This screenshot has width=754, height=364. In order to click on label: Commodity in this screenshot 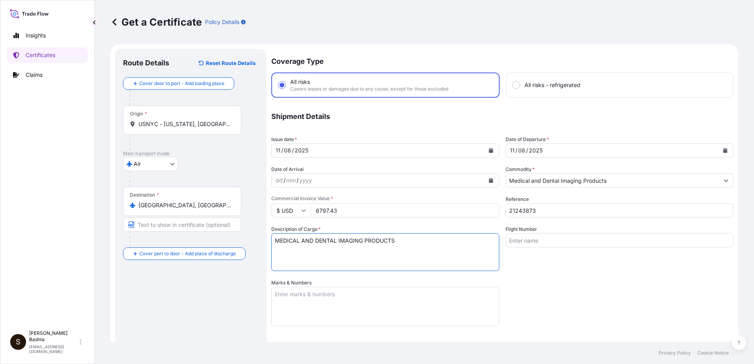, I will do `click(520, 170)`.